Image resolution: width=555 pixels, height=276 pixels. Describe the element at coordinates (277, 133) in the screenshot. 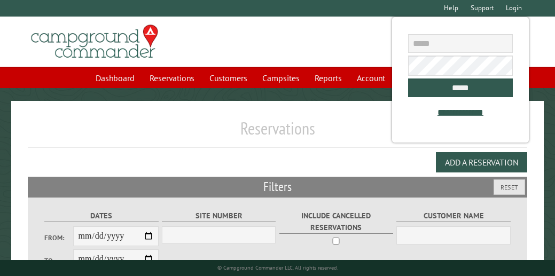

I see `h1: Reservations` at that location.